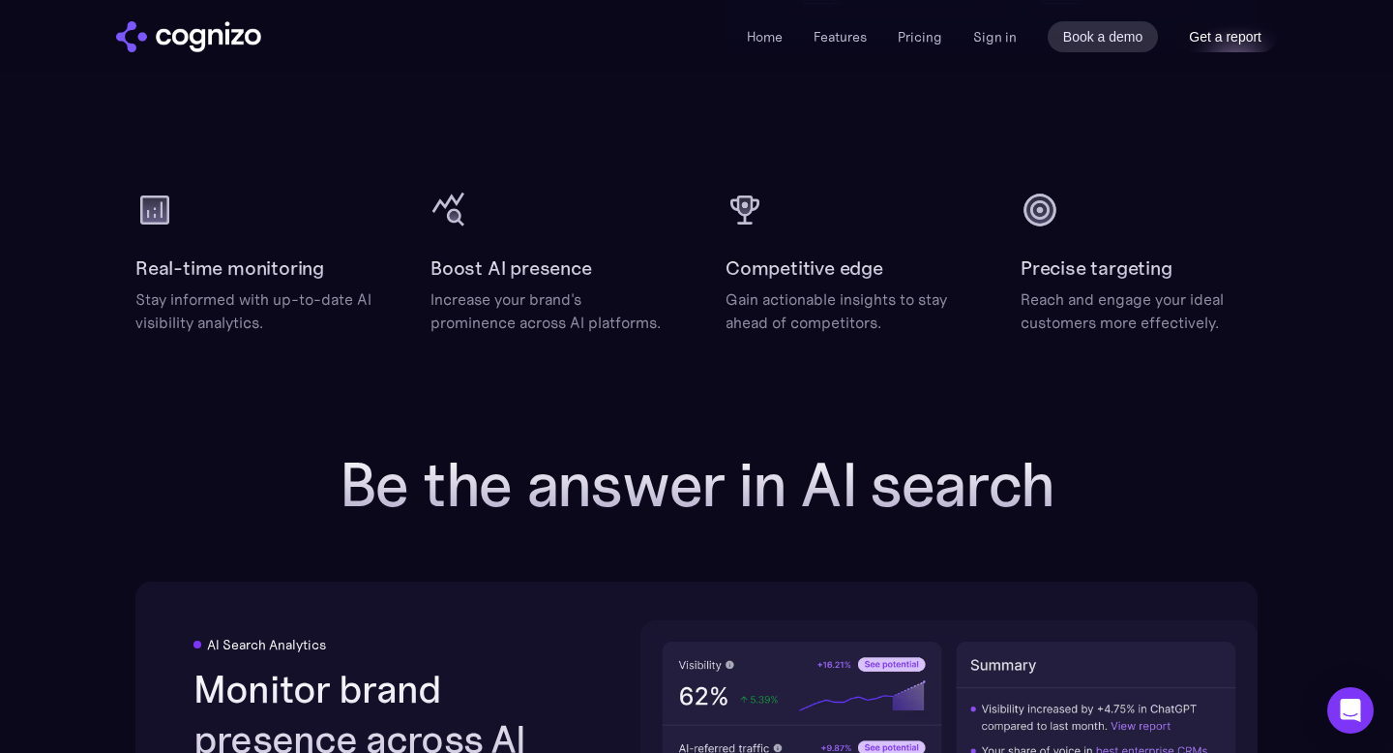  I want to click on img: tab_keywords_by_traffic_grey.svg, so click(200, 130).